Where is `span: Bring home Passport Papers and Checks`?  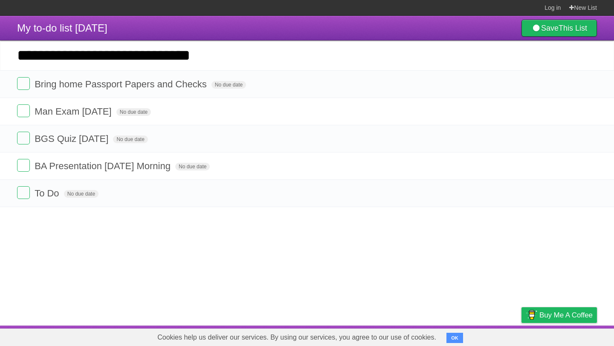
span: Bring home Passport Papers and Checks is located at coordinates (122, 84).